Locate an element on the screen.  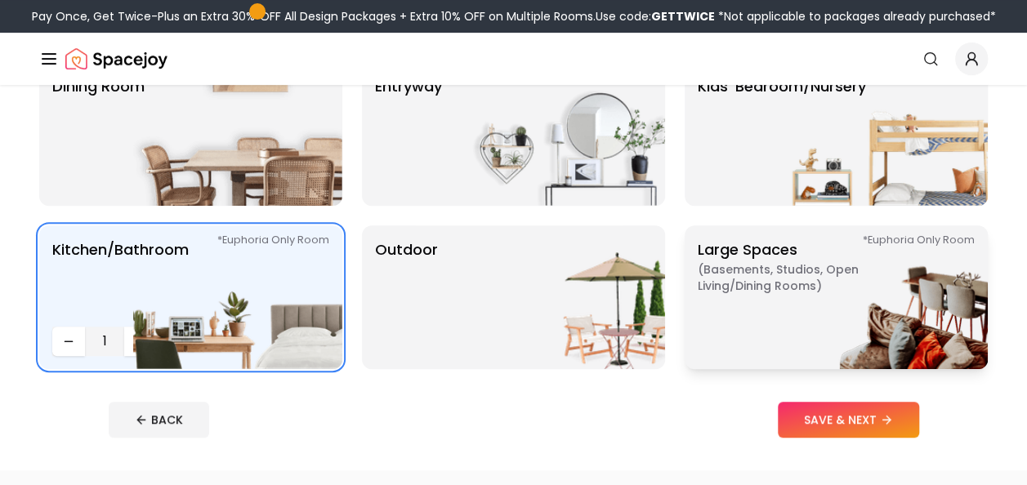
button: SAVE & NEXT is located at coordinates (848, 420).